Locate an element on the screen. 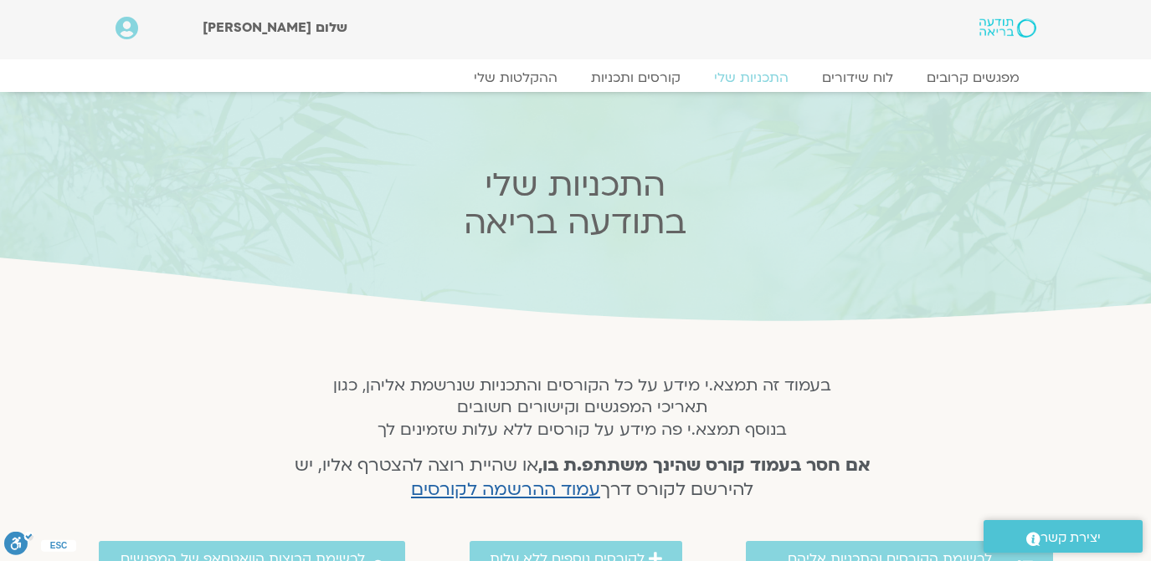  nav: Menu is located at coordinates (576, 78).